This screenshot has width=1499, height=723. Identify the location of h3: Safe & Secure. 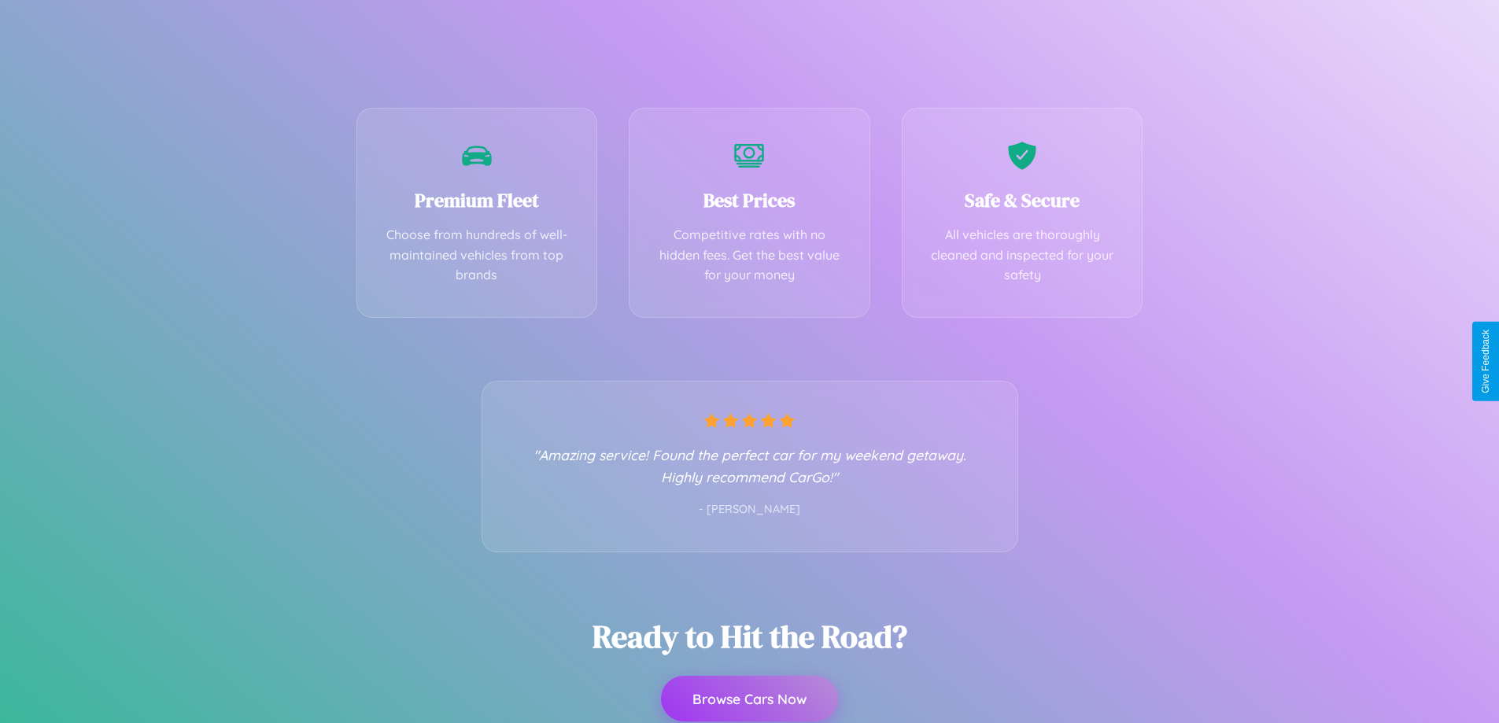
(1022, 200).